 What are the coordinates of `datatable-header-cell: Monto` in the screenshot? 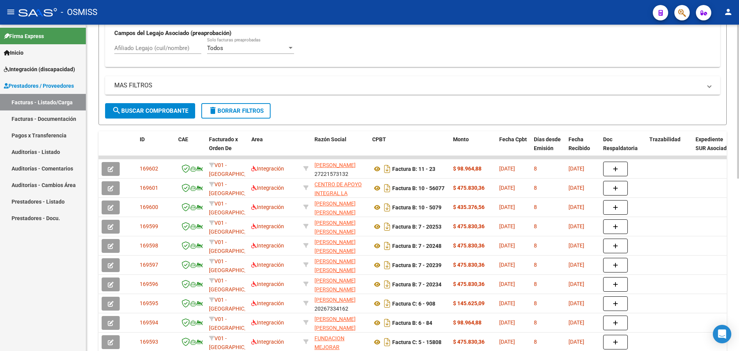 It's located at (473, 148).